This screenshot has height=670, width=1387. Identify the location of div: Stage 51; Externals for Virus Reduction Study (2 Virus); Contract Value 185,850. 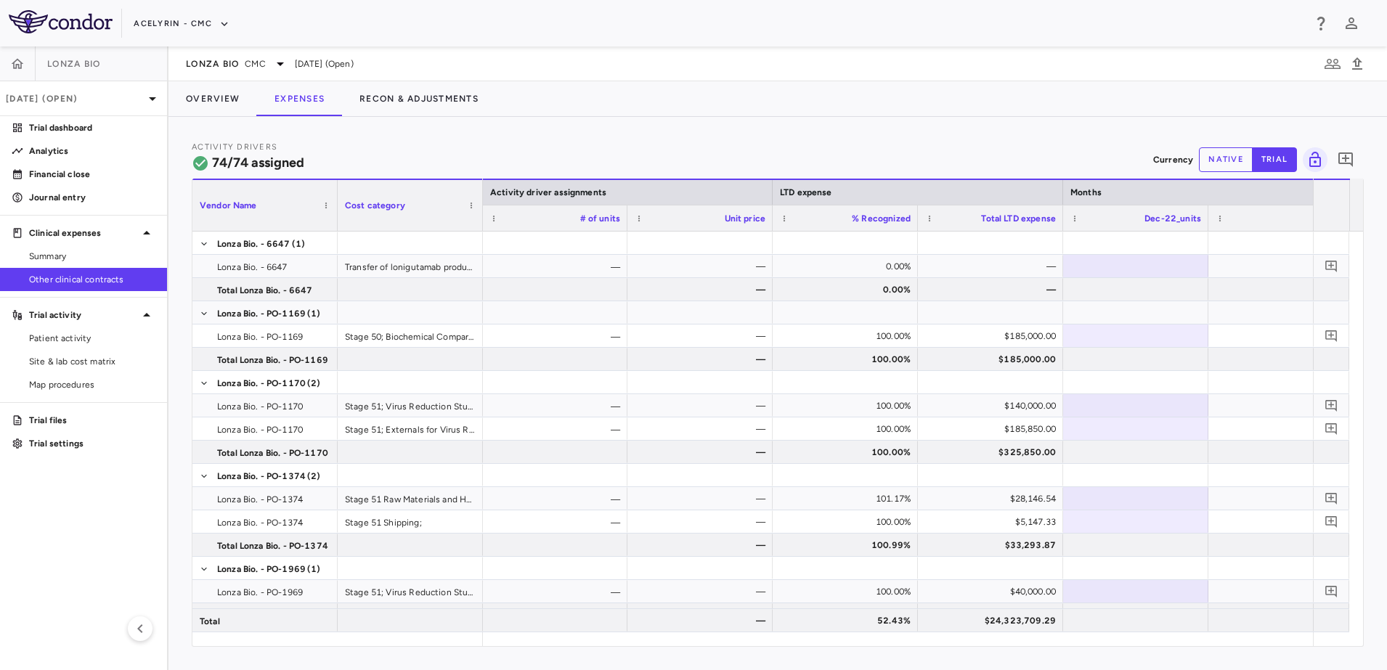
(410, 428).